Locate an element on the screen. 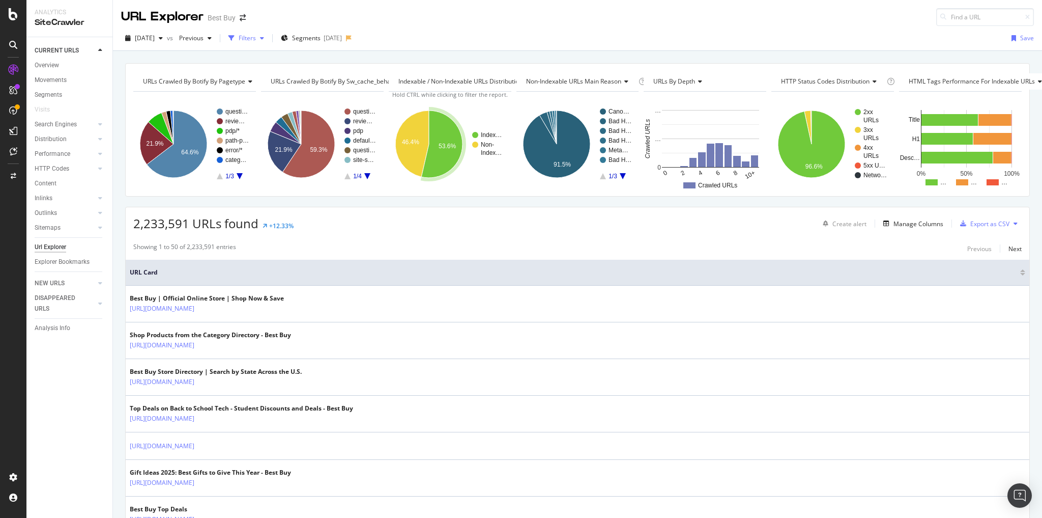 The width and height of the screenshot is (1042, 518). a: HTTP Codes is located at coordinates (65, 168).